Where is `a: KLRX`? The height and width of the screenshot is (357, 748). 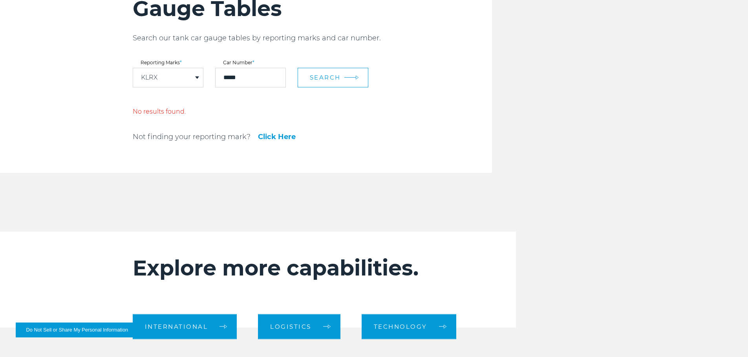
a: KLRX is located at coordinates (149, 78).